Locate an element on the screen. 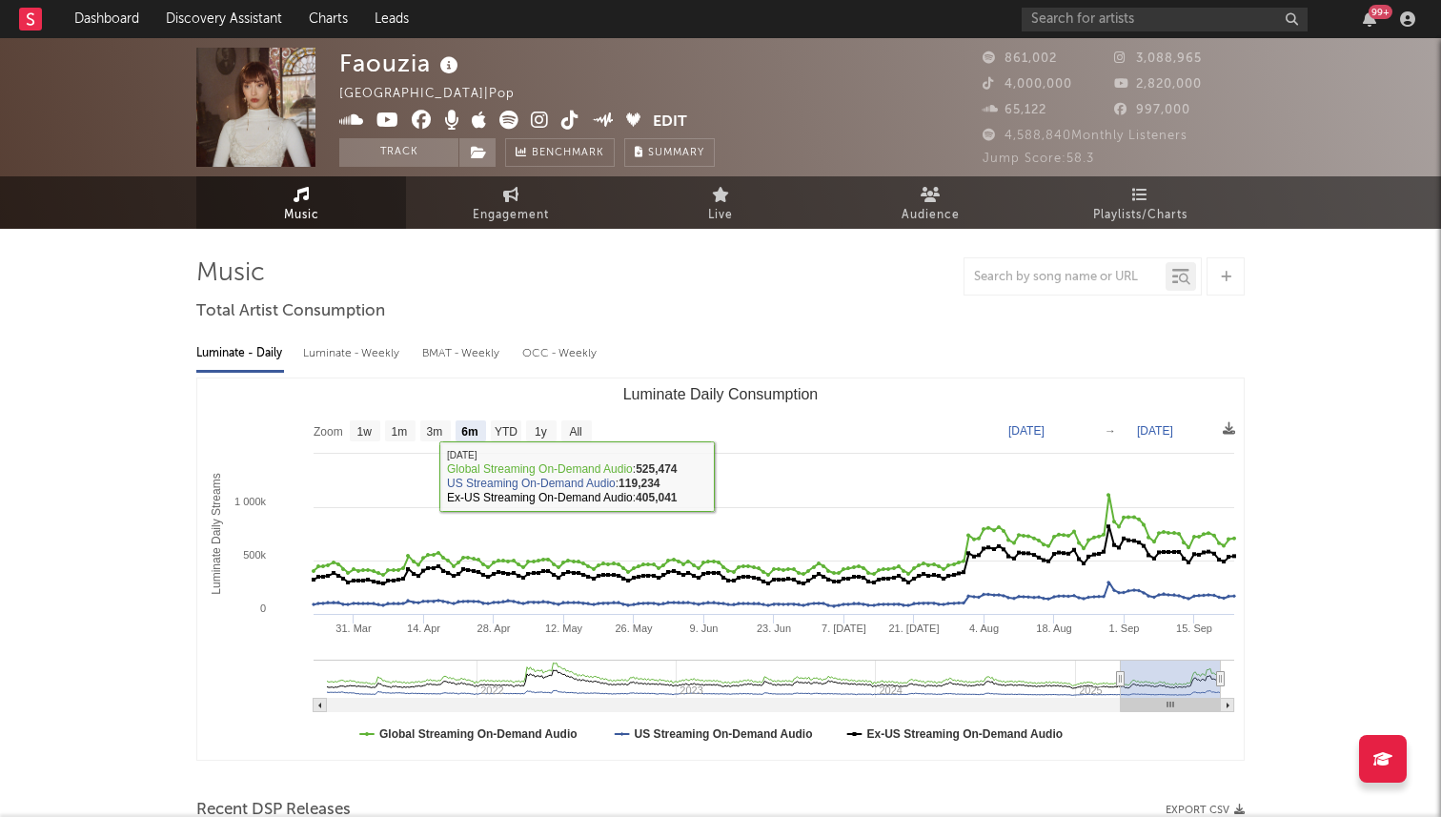 Image resolution: width=1441 pixels, height=817 pixels. text: YTD is located at coordinates (506, 432).